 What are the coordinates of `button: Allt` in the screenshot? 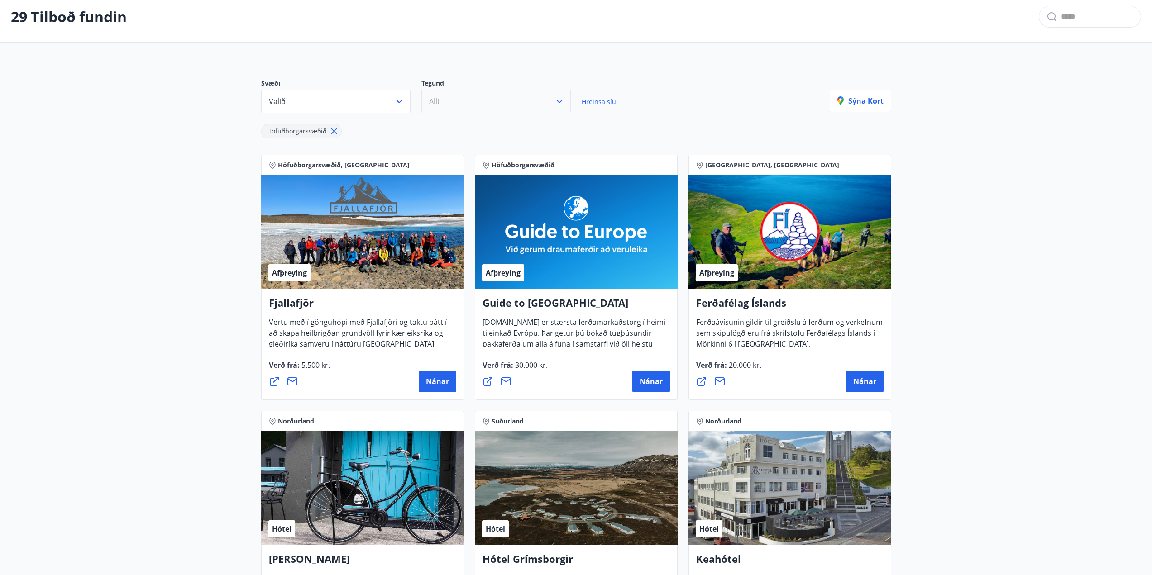 It's located at (496, 101).